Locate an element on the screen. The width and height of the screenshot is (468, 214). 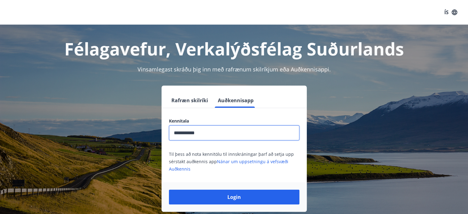
button: Rafræn skilríki is located at coordinates (189, 100).